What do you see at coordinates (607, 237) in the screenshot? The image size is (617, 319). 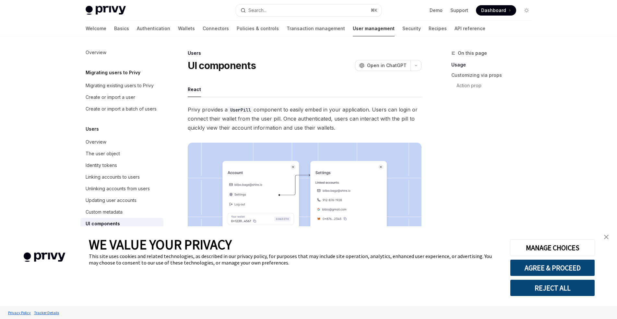 I see `a: close banner` at bounding box center [607, 237].